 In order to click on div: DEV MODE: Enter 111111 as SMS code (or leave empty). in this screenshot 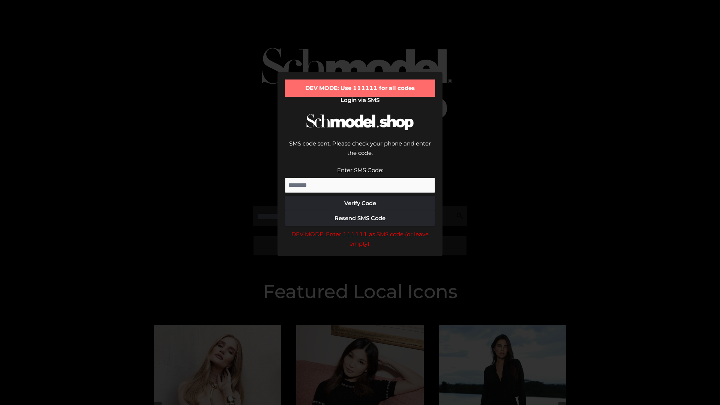, I will do `click(360, 239)`.